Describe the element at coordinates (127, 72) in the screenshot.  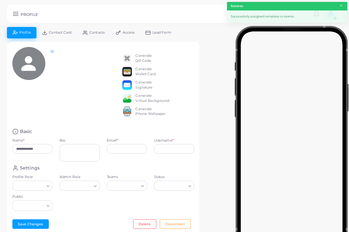
I see `img: apple-wallet.png` at that location.